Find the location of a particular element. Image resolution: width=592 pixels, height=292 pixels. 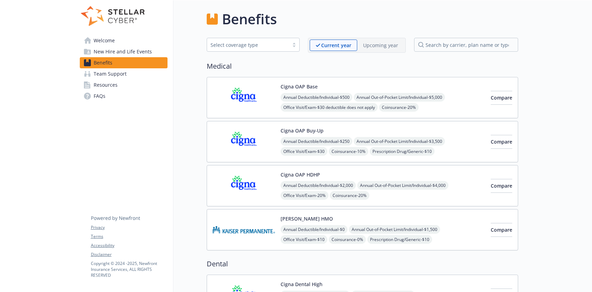

span: Annual Out-of-Pocket Limit/Individual - $3,500 is located at coordinates (399, 141).